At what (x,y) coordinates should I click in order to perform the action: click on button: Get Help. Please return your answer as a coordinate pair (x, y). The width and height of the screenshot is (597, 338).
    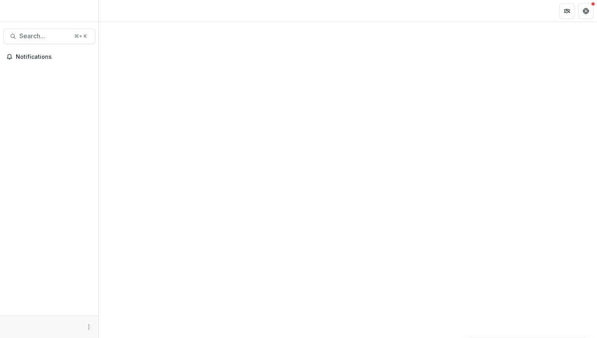
    Looking at the image, I should click on (586, 11).